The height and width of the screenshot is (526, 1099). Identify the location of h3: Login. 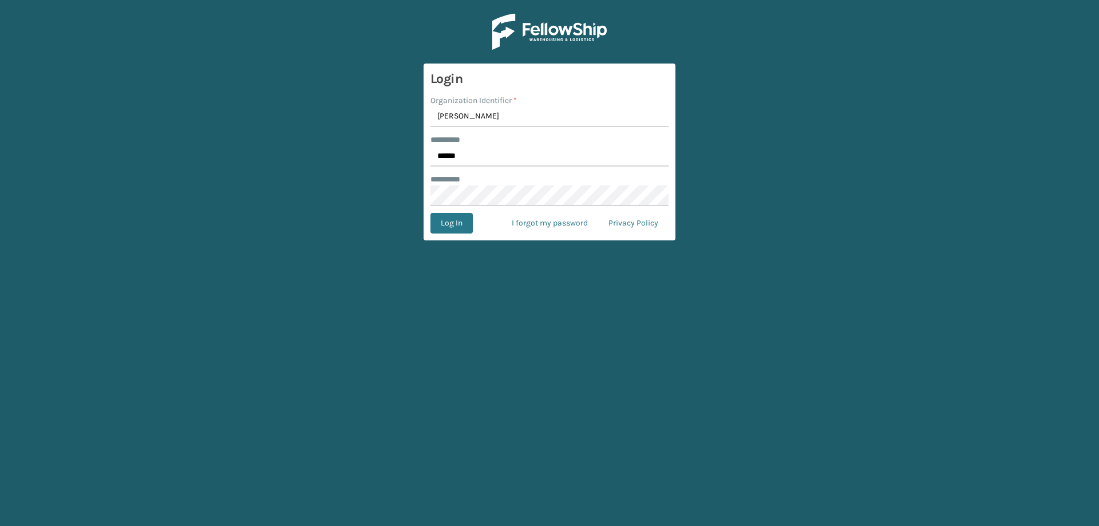
(550, 79).